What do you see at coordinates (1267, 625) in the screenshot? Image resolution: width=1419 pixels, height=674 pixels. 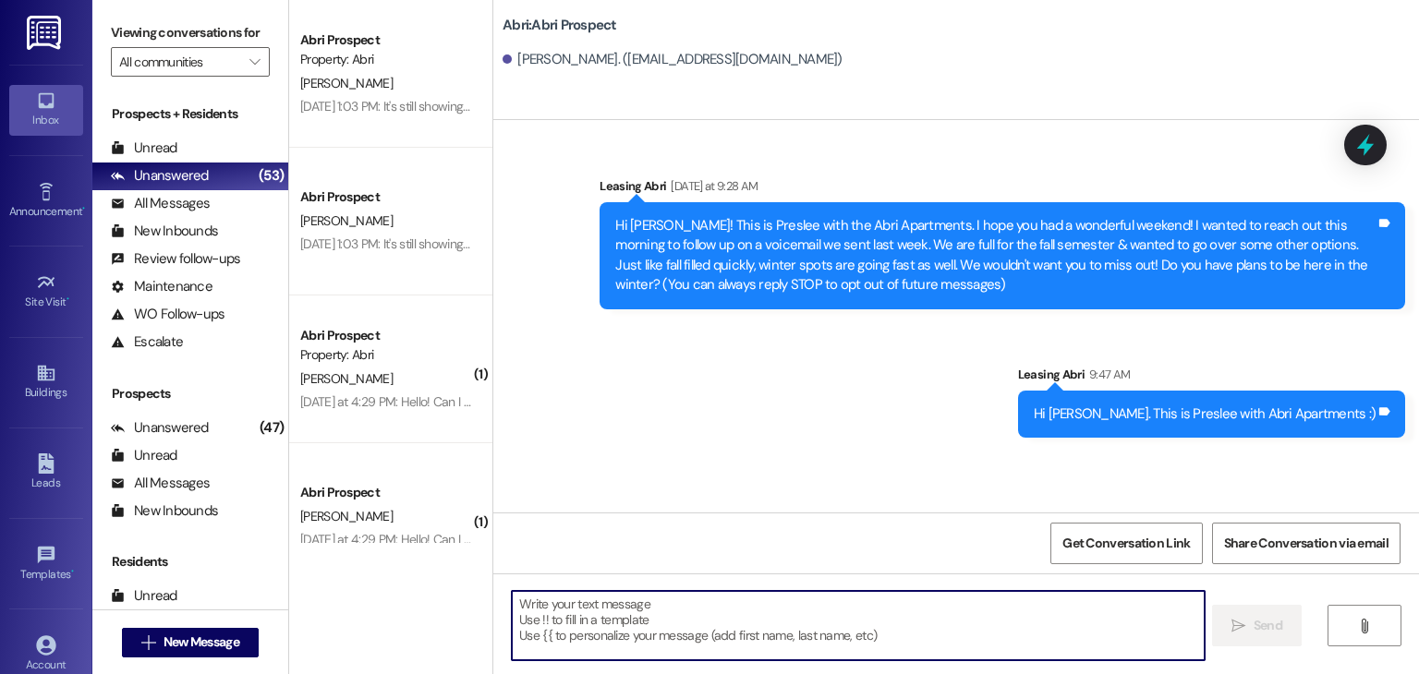 I see `span: Send` at bounding box center [1267, 625].